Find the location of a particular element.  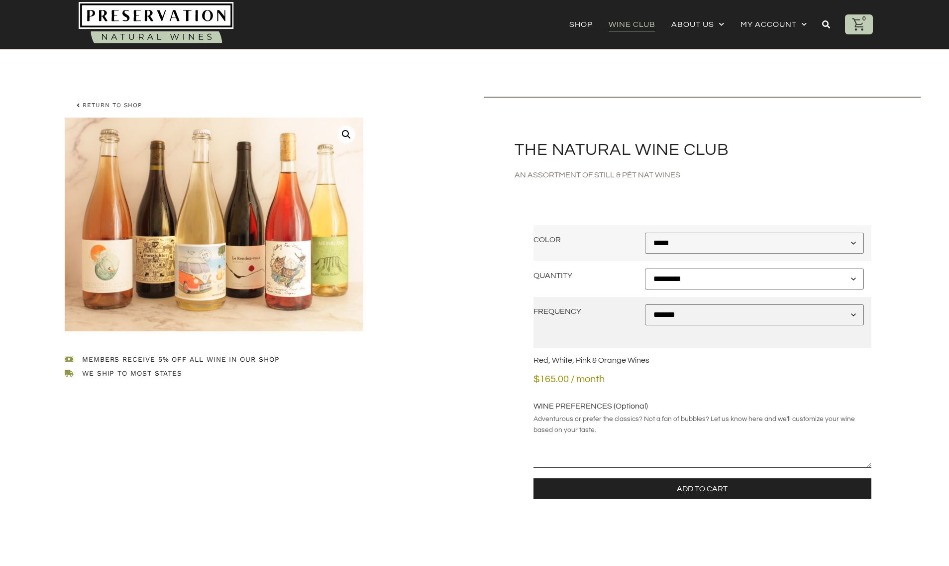

label: Color is located at coordinates (547, 239).